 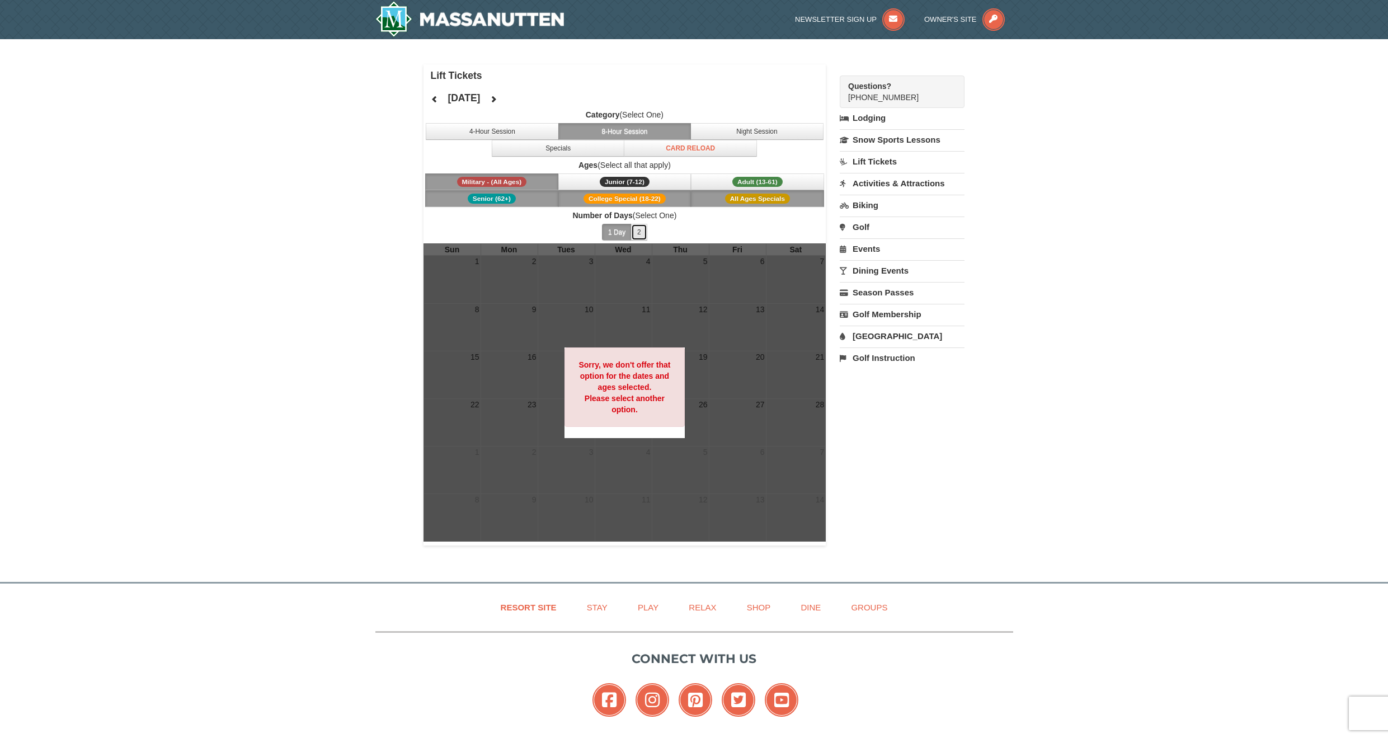 I want to click on strong: Category, so click(x=603, y=115).